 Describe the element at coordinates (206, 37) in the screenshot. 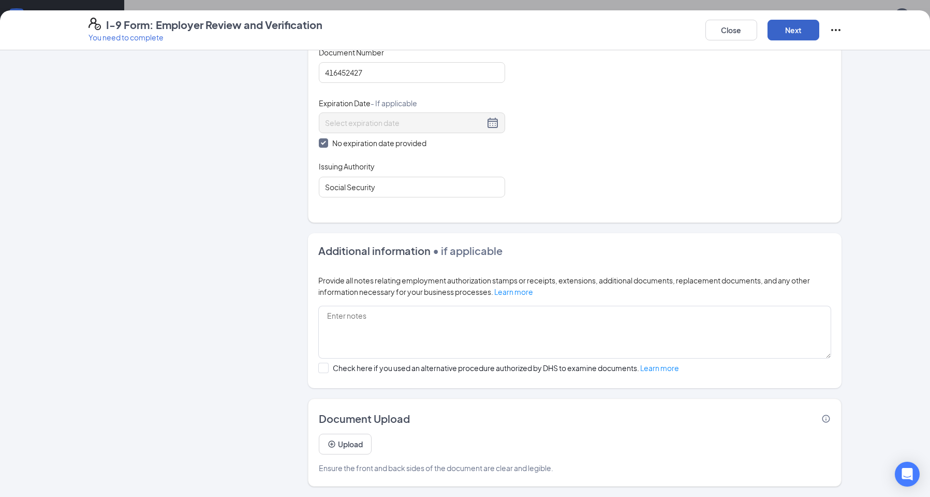

I see `p: You need to complete` at that location.